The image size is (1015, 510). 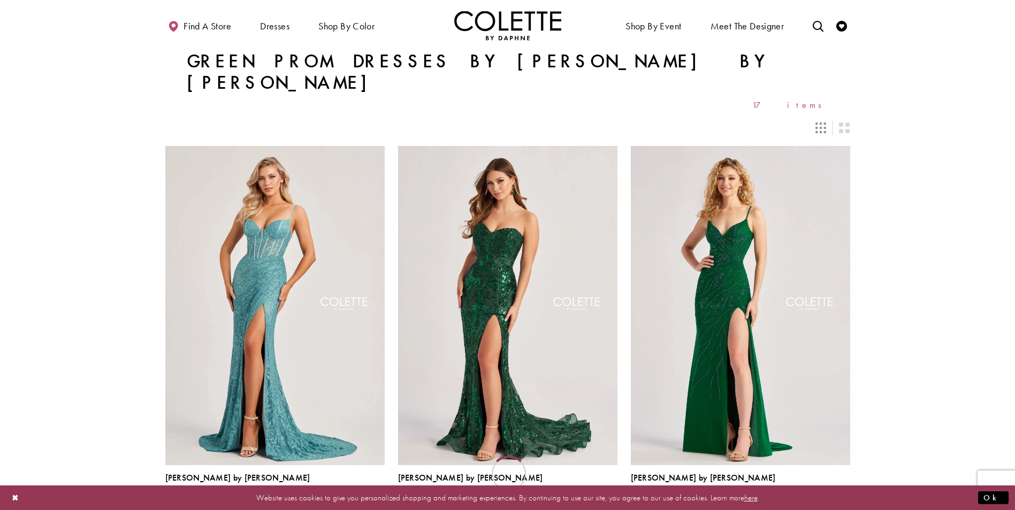 What do you see at coordinates (200, 25) in the screenshot?
I see `a: Find a store` at bounding box center [200, 25].